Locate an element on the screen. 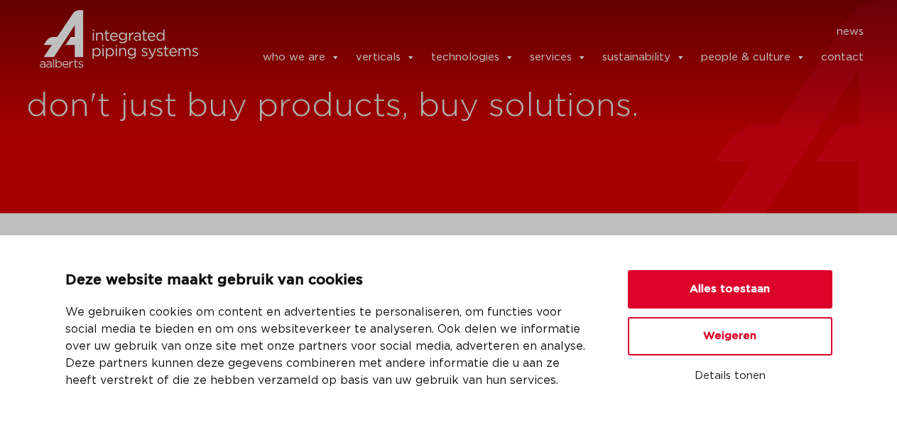  p: Deze website maakt gebruik van cookies is located at coordinates (330, 281).